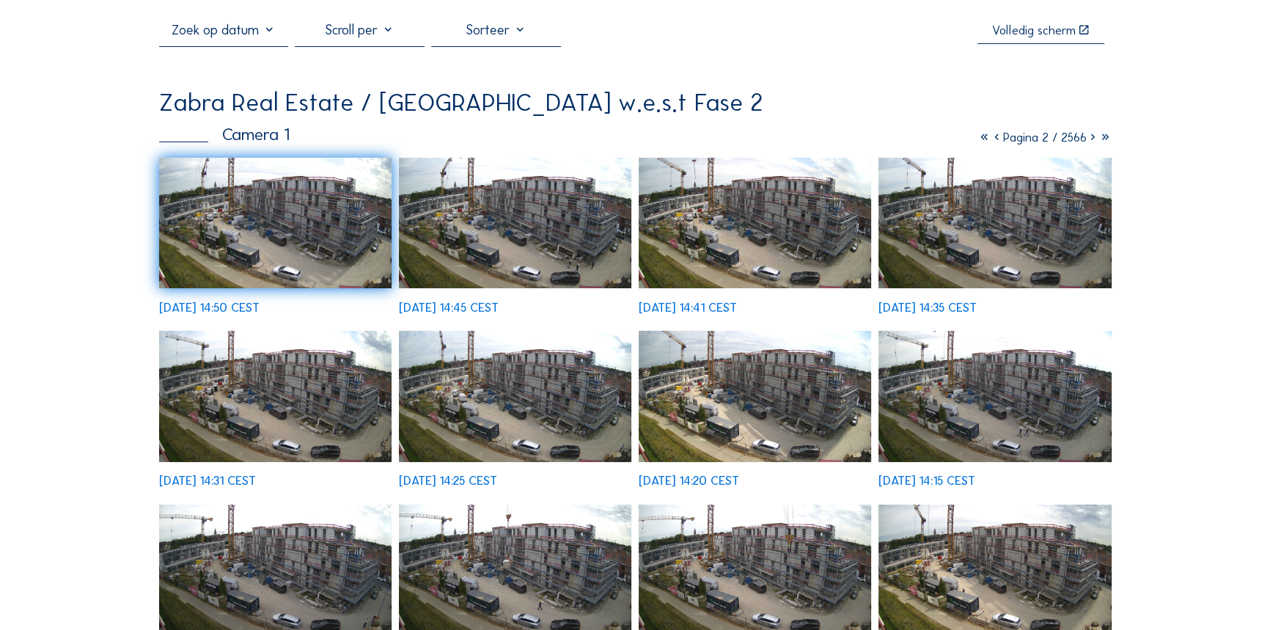 The width and height of the screenshot is (1270, 630). I want to click on div: Volledig scherm, so click(1034, 30).